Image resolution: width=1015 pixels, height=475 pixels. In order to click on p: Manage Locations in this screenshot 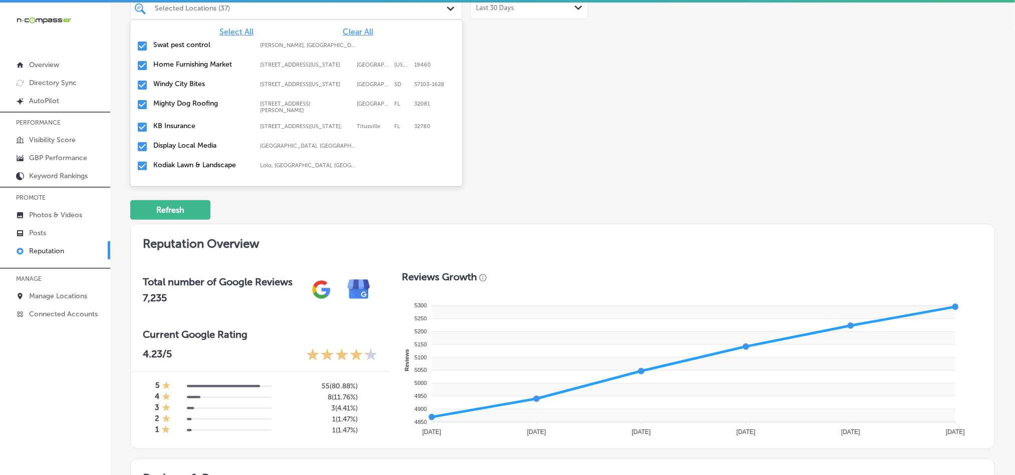, I will do `click(58, 296)`.